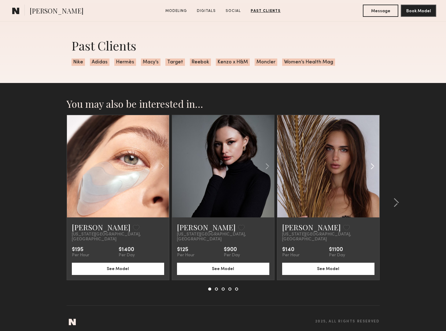 This screenshot has height=331, width=446. Describe the element at coordinates (419, 10) in the screenshot. I see `a: Book Model` at that location.